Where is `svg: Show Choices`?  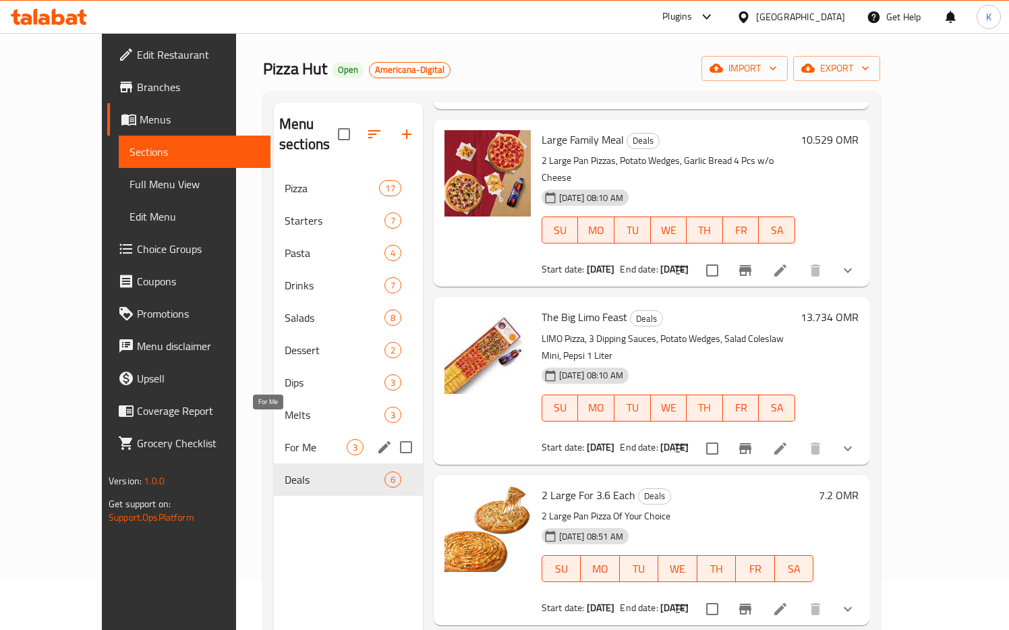
svg: Show Choices is located at coordinates (848, 270).